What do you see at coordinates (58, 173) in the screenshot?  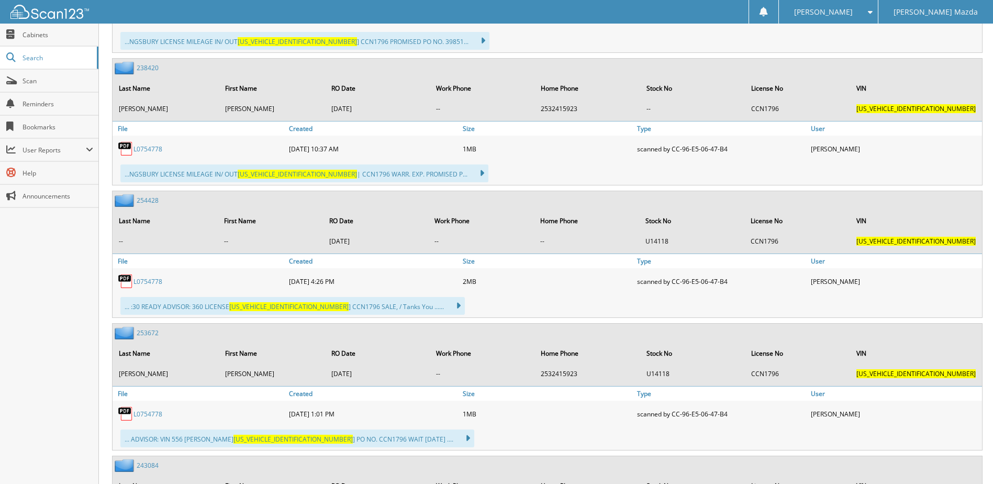 I see `span: Help` at bounding box center [58, 173].